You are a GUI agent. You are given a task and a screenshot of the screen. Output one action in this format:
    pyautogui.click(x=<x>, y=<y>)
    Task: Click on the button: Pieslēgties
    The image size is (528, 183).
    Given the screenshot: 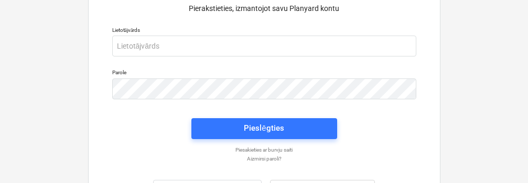 What is the action you would take?
    pyautogui.click(x=264, y=129)
    